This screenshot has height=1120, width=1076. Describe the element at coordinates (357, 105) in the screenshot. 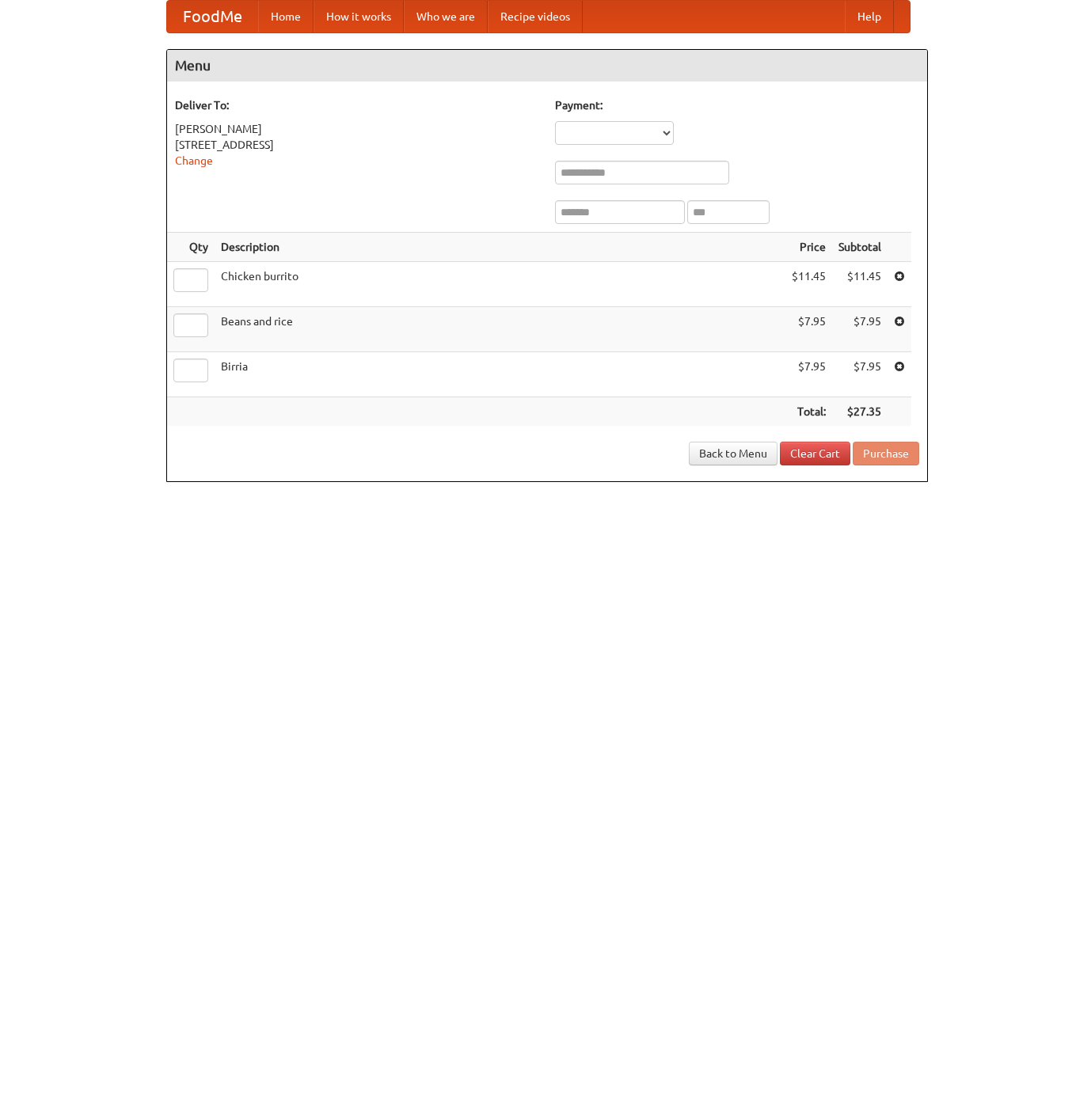

I see `h5: Deliver To:` at that location.